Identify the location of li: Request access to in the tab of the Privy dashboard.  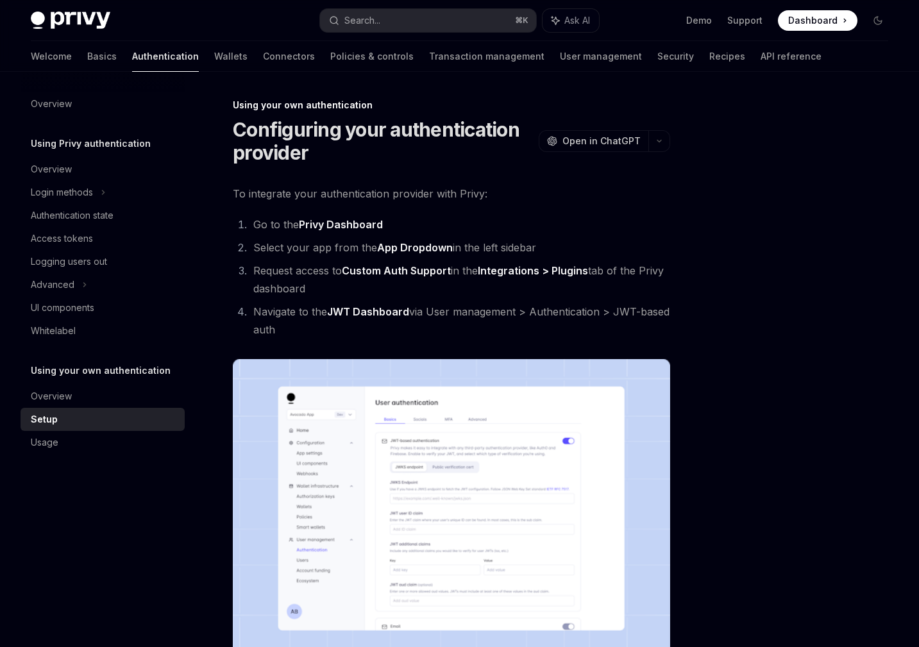
(460, 280).